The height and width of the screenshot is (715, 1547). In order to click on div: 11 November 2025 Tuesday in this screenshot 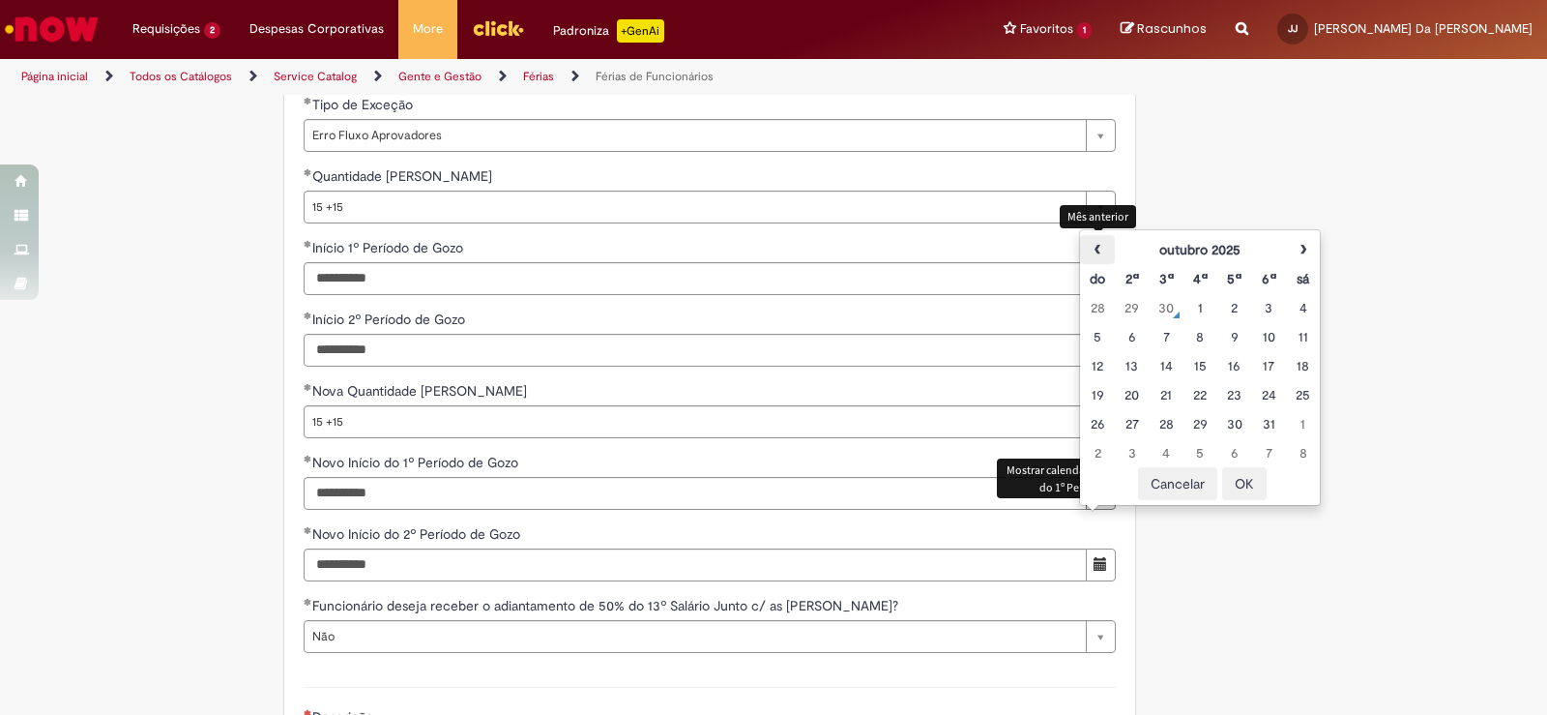, I will do `click(1302, 336)`.